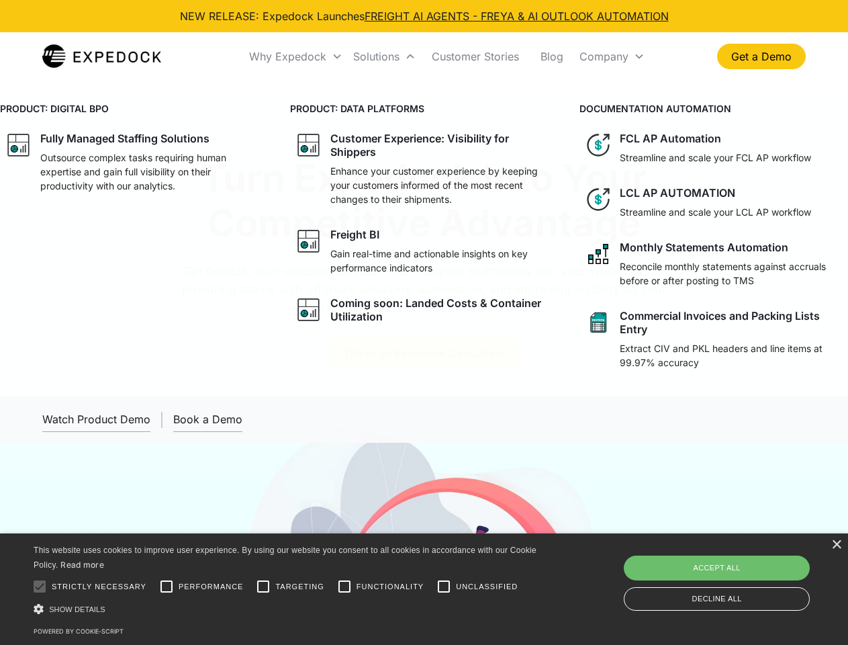  I want to click on a: sheet iconCommercial Invoices and Packing Lists EntryExtract CIV and PKL headers and line items a..., so click(714, 339).